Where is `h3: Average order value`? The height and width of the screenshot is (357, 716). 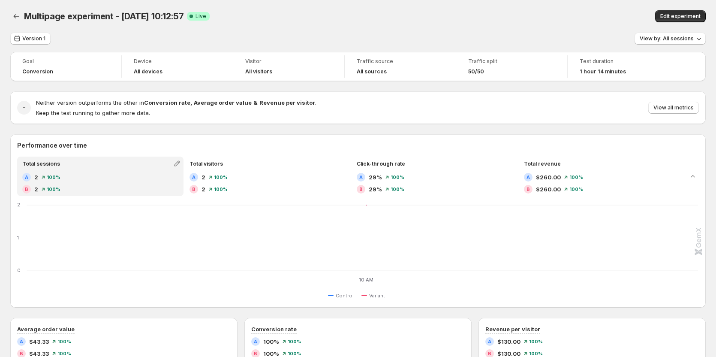 h3: Average order value is located at coordinates (46, 329).